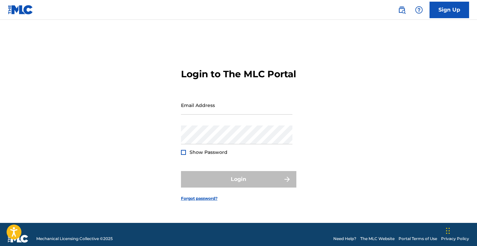 The image size is (477, 246). What do you see at coordinates (238, 74) in the screenshot?
I see `h3: Login to The MLC Portal` at bounding box center [238, 74].